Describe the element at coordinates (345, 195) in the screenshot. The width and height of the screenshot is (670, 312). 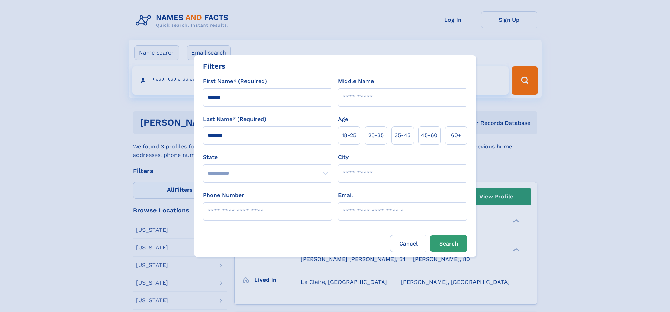
I see `label: Email` at that location.